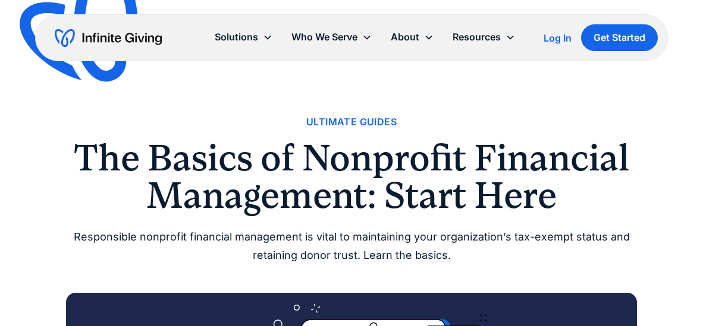 Image resolution: width=703 pixels, height=326 pixels. What do you see at coordinates (351, 177) in the screenshot?
I see `h1: The Basics of Nonprofit Financial Management: Start Here` at bounding box center [351, 177].